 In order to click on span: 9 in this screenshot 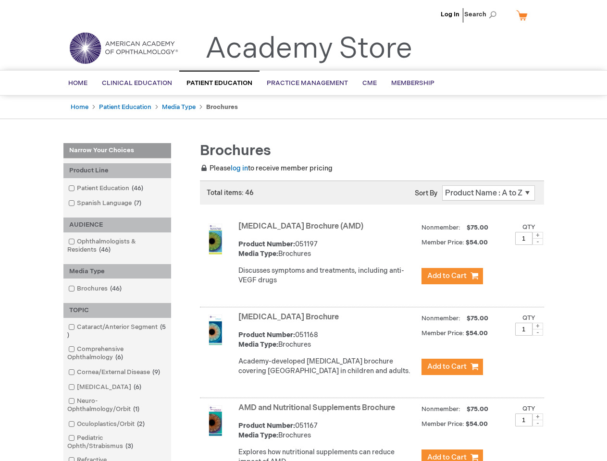, I will do `click(156, 372)`.